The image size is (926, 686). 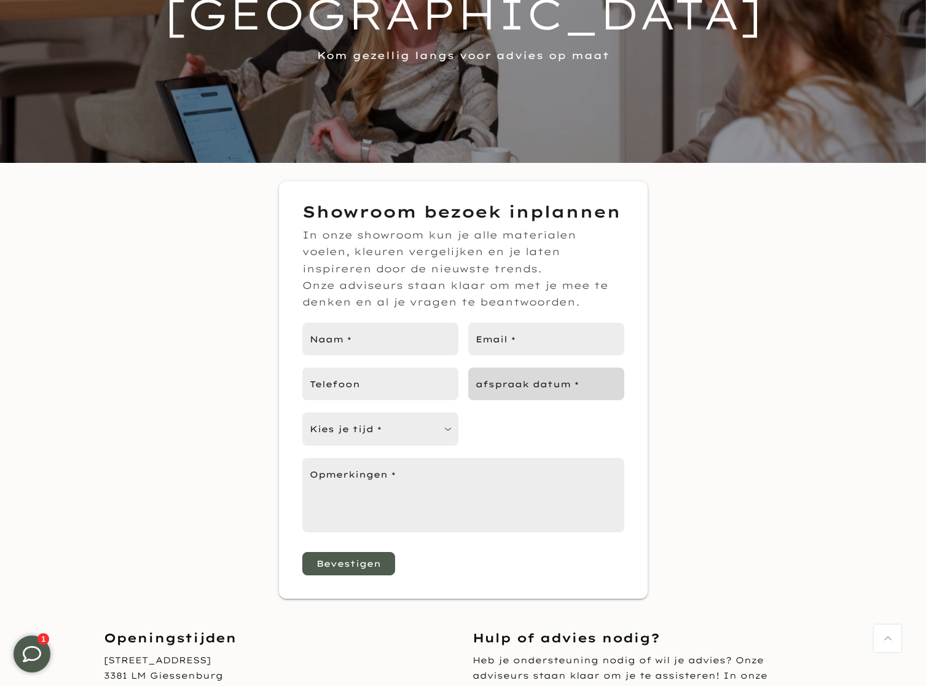 What do you see at coordinates (463, 211) in the screenshot?
I see `h3: Showroom bezoek inplannen` at bounding box center [463, 211].